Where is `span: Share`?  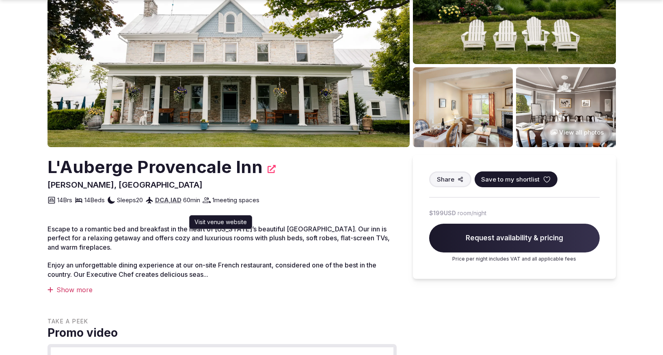 span: Share is located at coordinates (445, 179).